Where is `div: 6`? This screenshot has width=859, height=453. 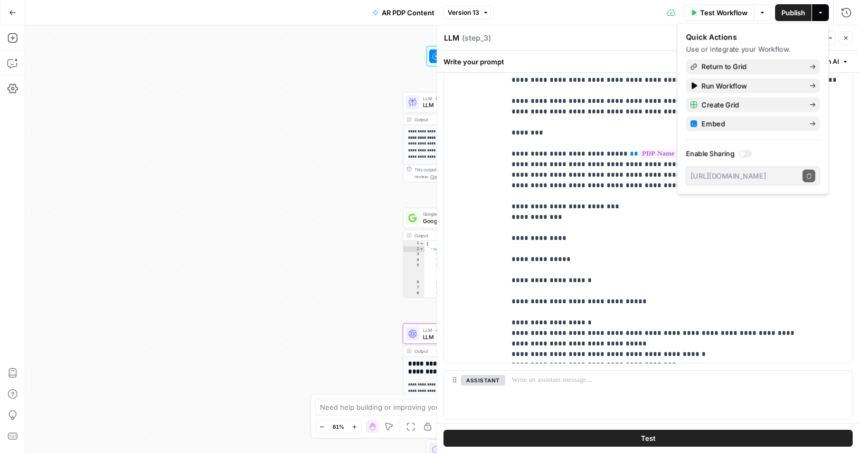 div: 6 is located at coordinates (414, 282).